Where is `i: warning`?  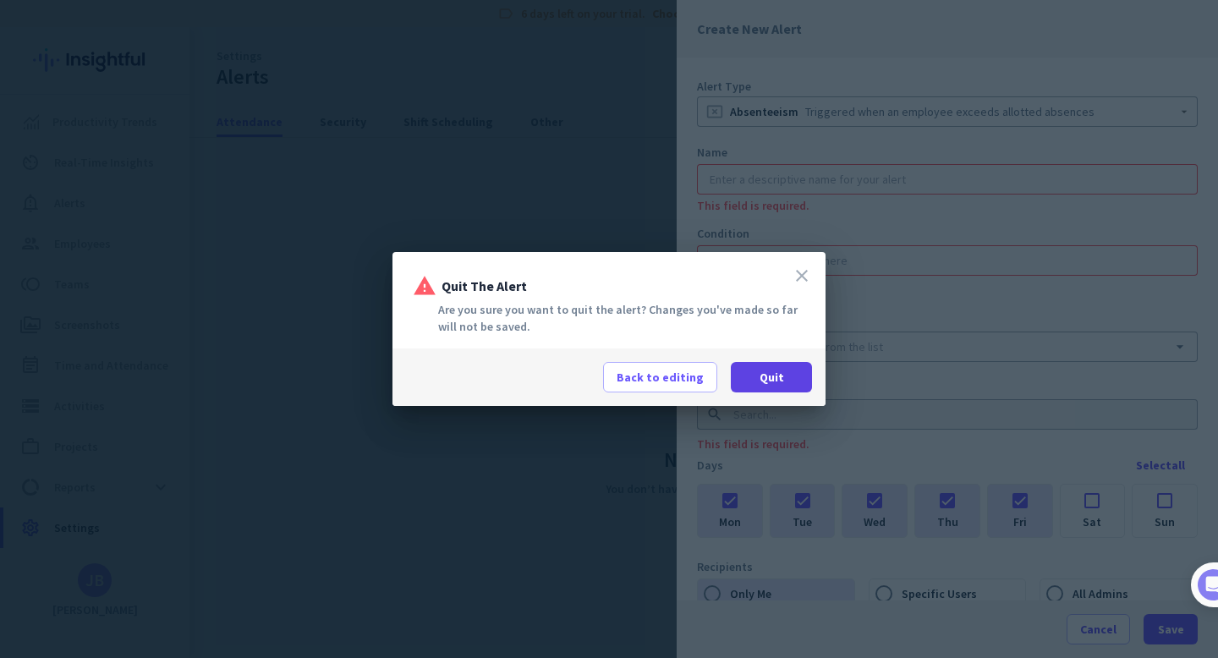 i: warning is located at coordinates (425, 286).